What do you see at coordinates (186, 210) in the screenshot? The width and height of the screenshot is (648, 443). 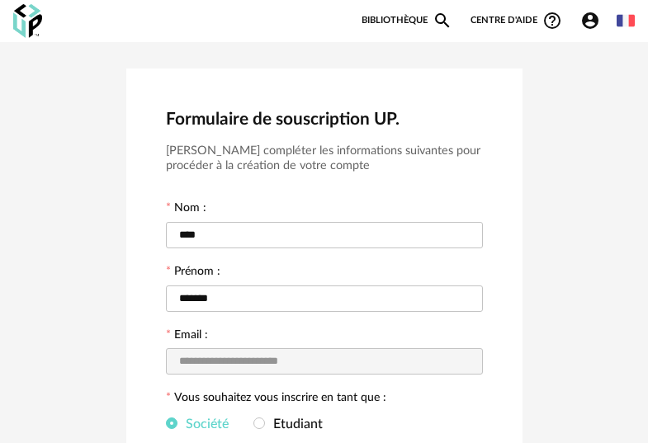 I see `label: Nom :` at bounding box center [186, 210].